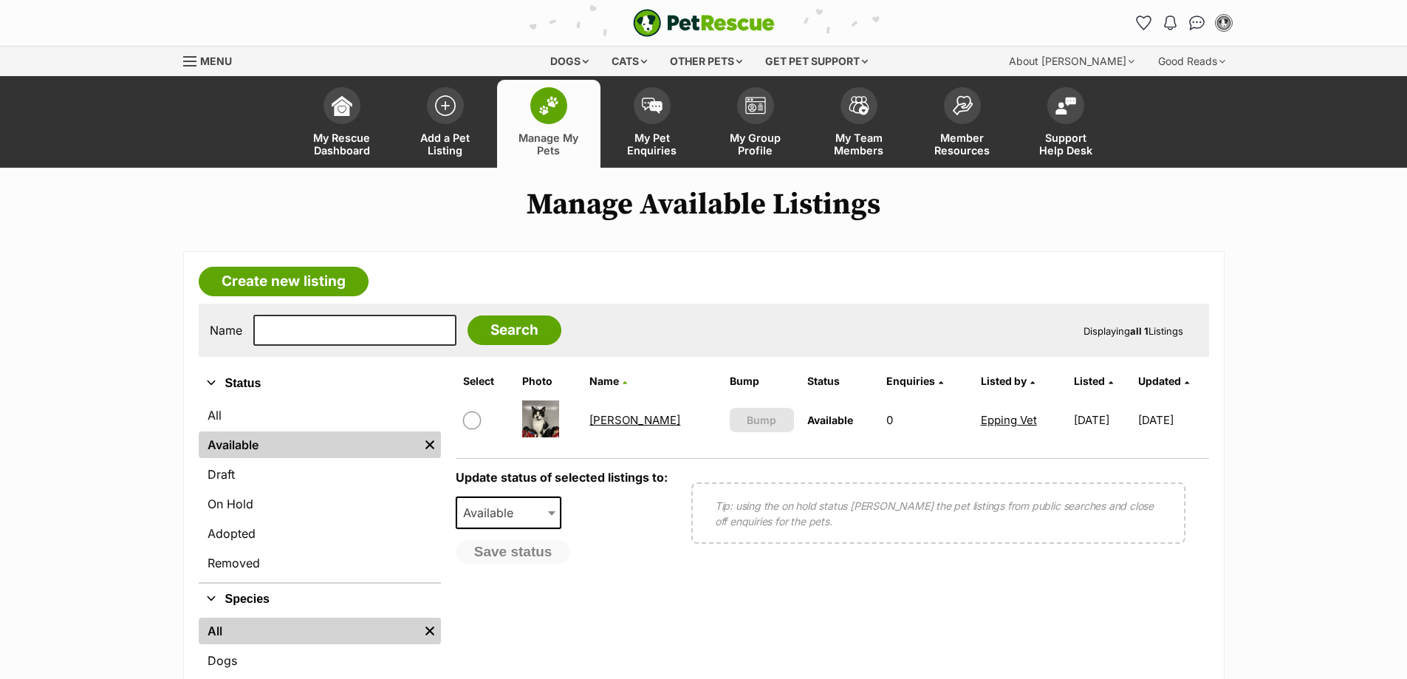 The width and height of the screenshot is (1407, 679). Describe the element at coordinates (1089, 380) in the screenshot. I see `span: Listed` at that location.